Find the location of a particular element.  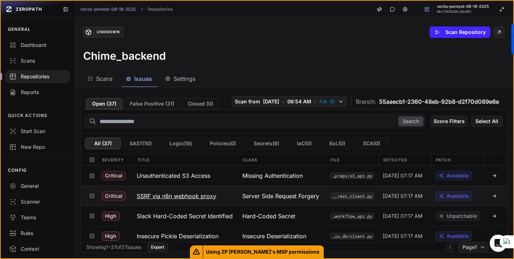

span: Insecure Deserialization is located at coordinates (274, 236).